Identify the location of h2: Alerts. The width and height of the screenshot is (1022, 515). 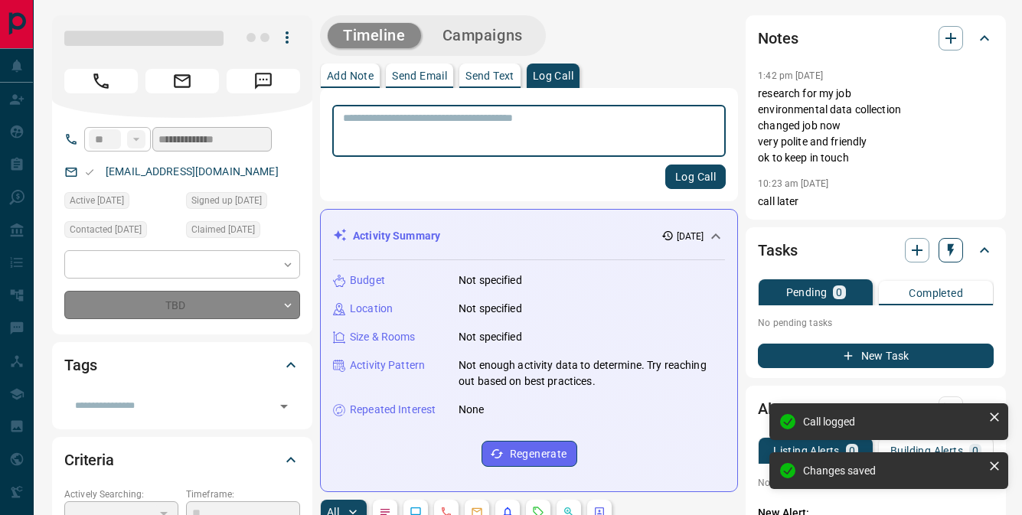
(777, 409).